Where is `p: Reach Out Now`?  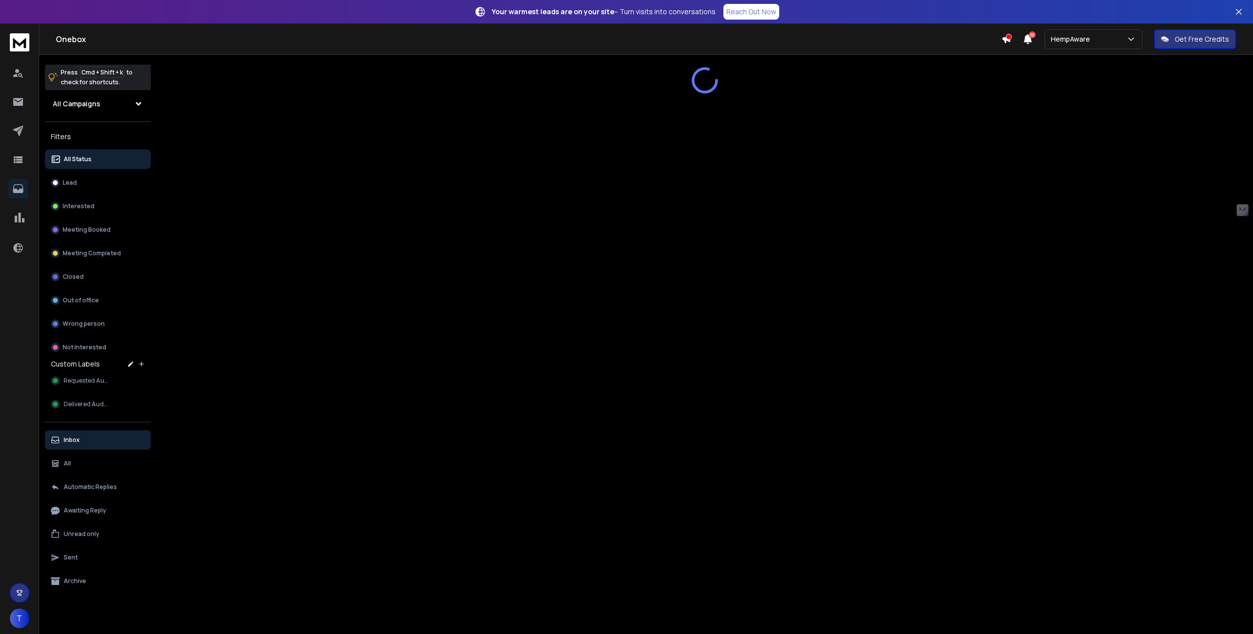
p: Reach Out Now is located at coordinates (751, 12).